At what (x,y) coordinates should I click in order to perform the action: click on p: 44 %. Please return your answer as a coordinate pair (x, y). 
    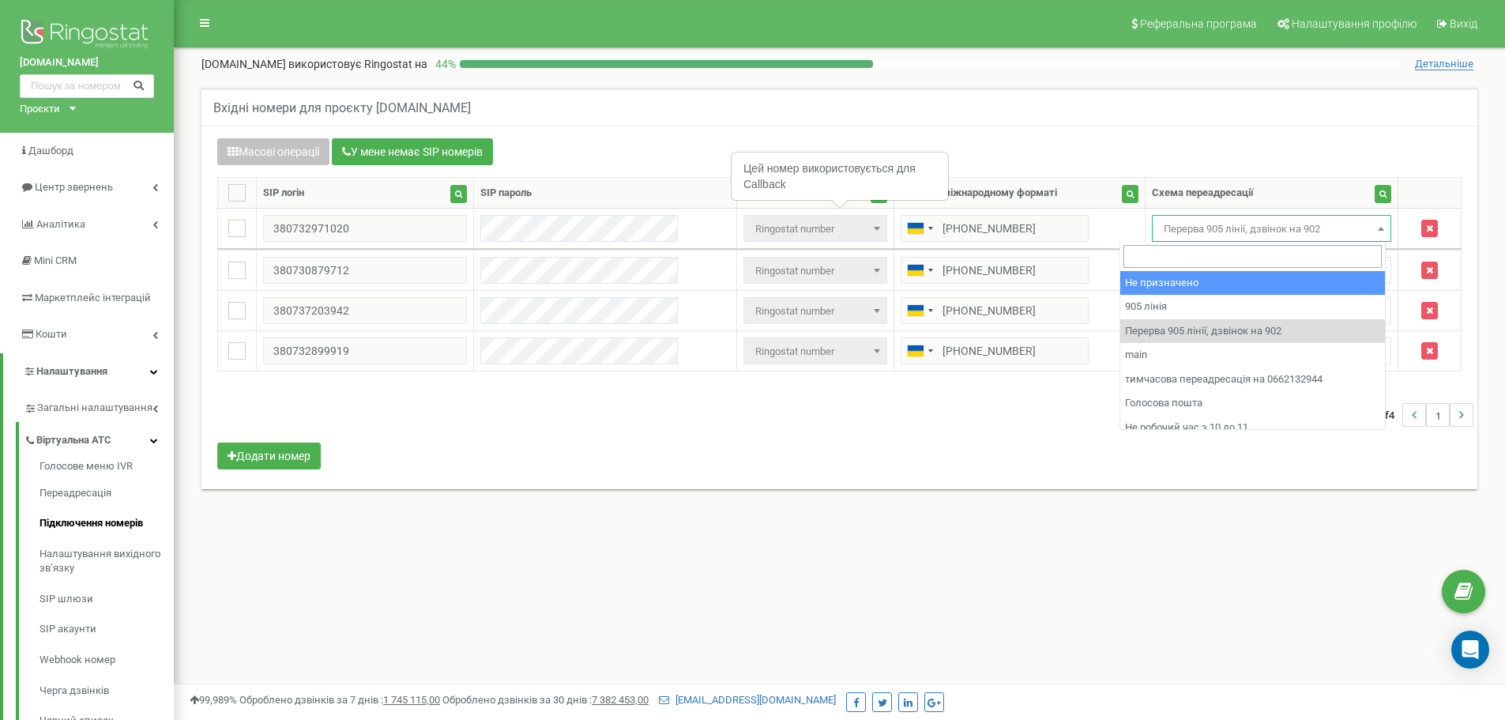
    Looking at the image, I should click on (443, 64).